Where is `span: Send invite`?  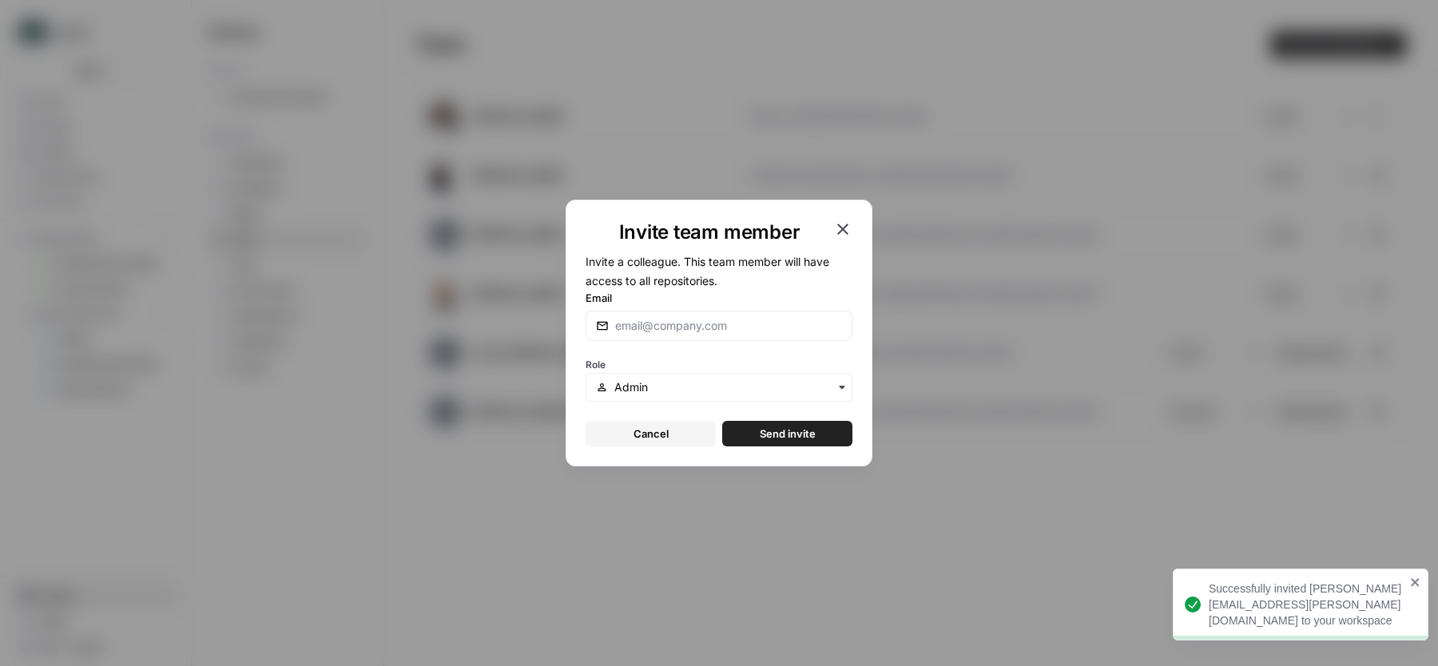
span: Send invite is located at coordinates (787, 434).